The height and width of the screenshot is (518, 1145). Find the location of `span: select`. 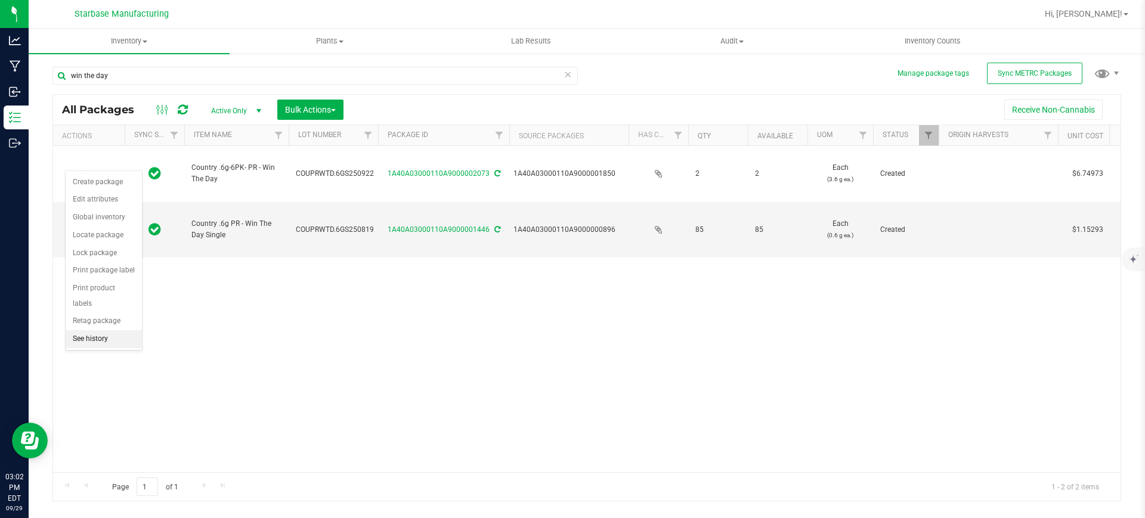

span: select is located at coordinates (105, 174).